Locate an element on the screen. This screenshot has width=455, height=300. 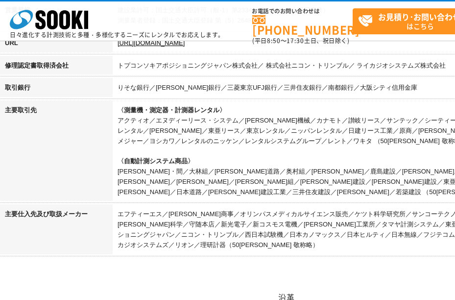
span: お電話でのお問い合わせは is located at coordinates (302, 11).